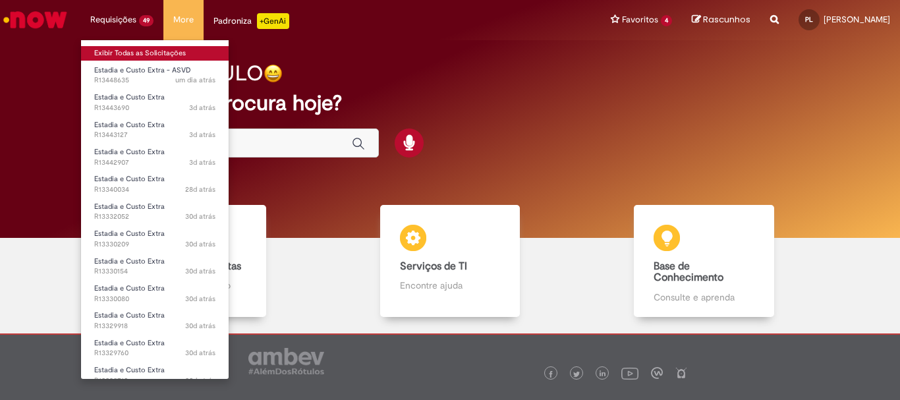  What do you see at coordinates (688, 272) in the screenshot?
I see `b: Base de Conhecimento` at bounding box center [688, 272].